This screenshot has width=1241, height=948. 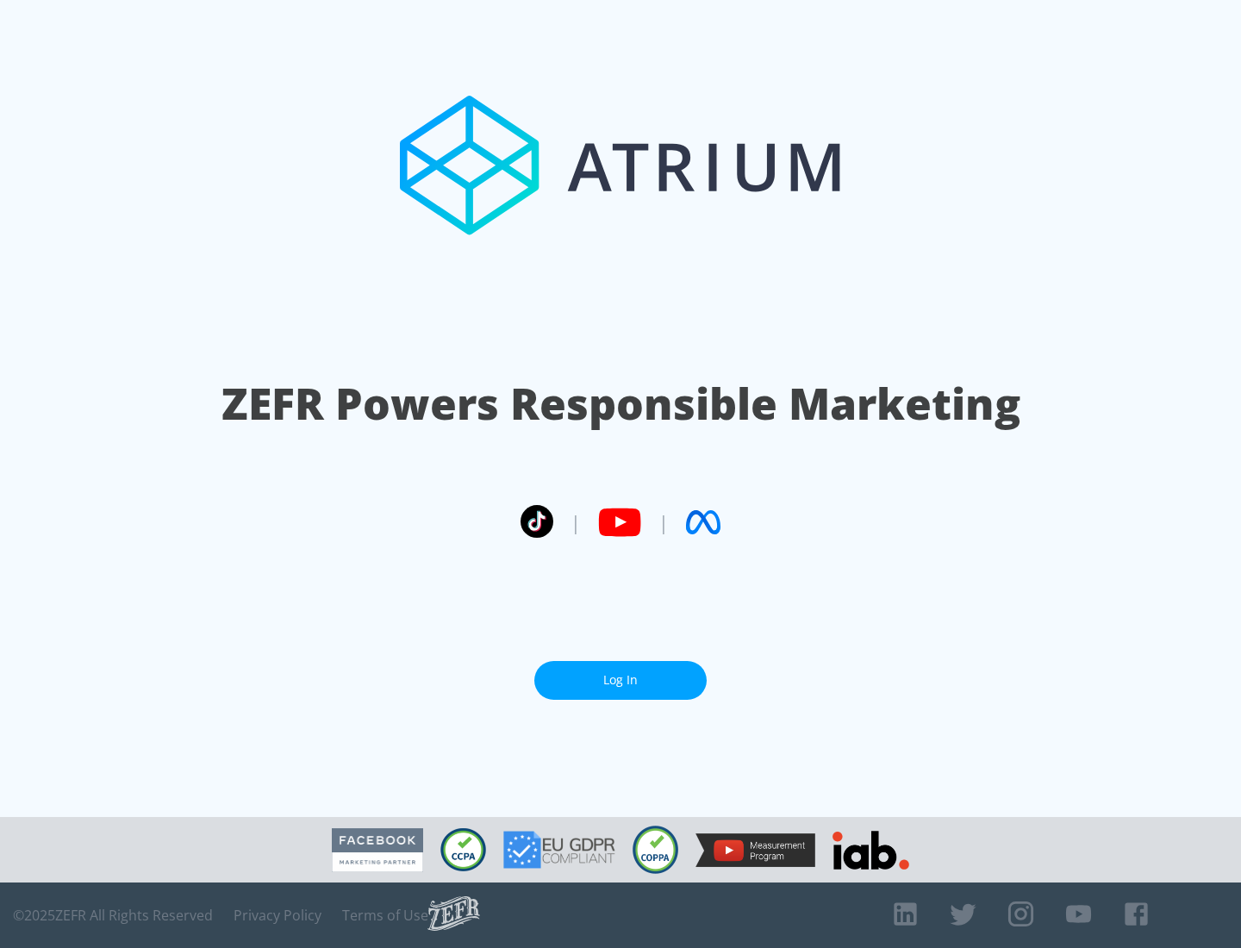 I want to click on a: Log In, so click(x=621, y=680).